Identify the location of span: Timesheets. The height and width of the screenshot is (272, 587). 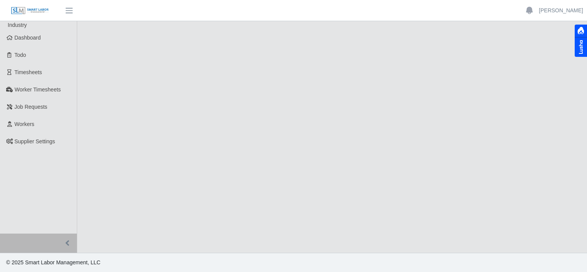
(28, 72).